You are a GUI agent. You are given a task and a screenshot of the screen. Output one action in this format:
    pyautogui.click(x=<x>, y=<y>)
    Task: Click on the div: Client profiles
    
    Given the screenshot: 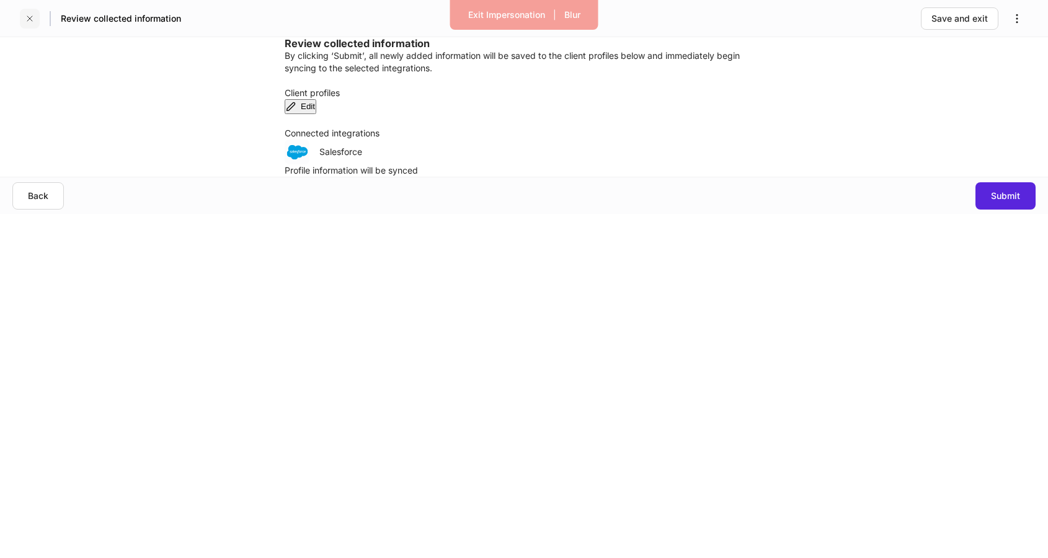 What is the action you would take?
    pyautogui.click(x=312, y=93)
    